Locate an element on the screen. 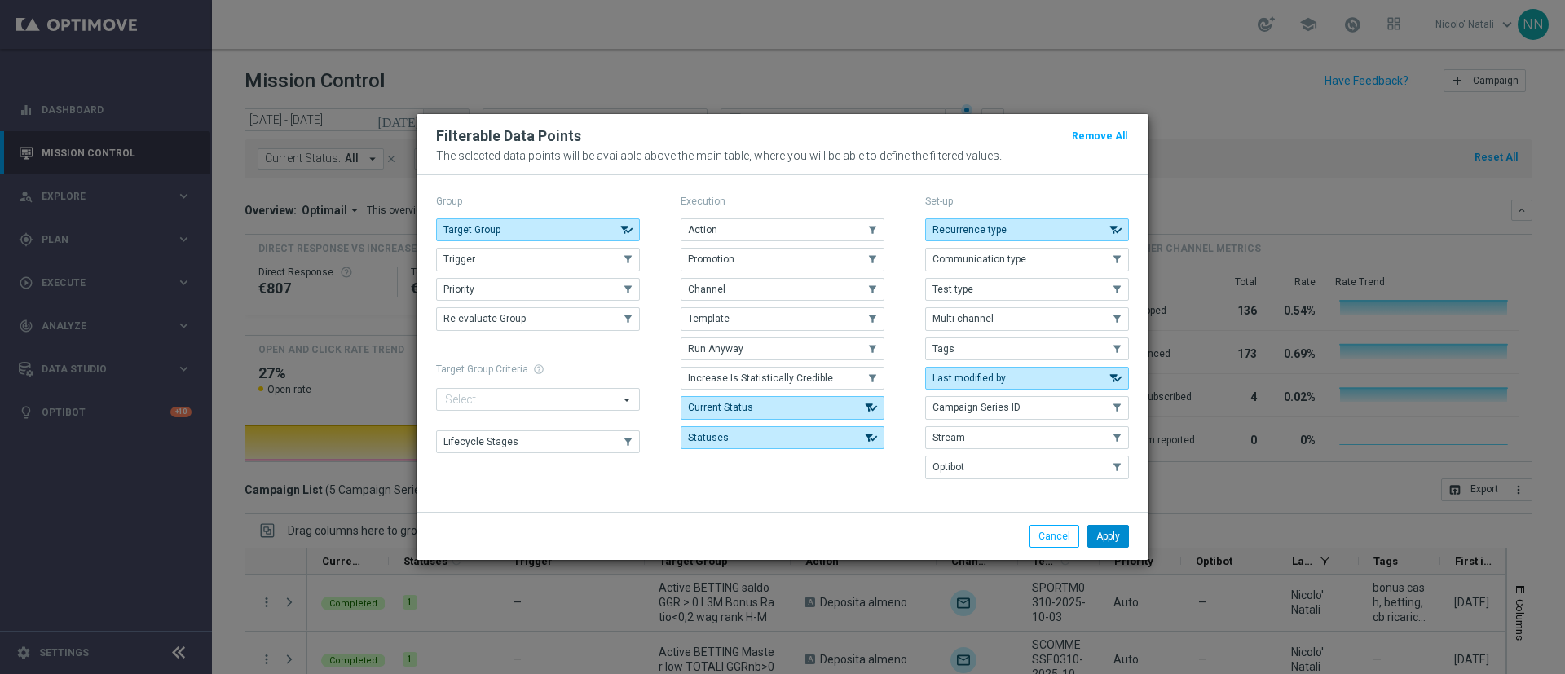  p: Group is located at coordinates (538, 201).